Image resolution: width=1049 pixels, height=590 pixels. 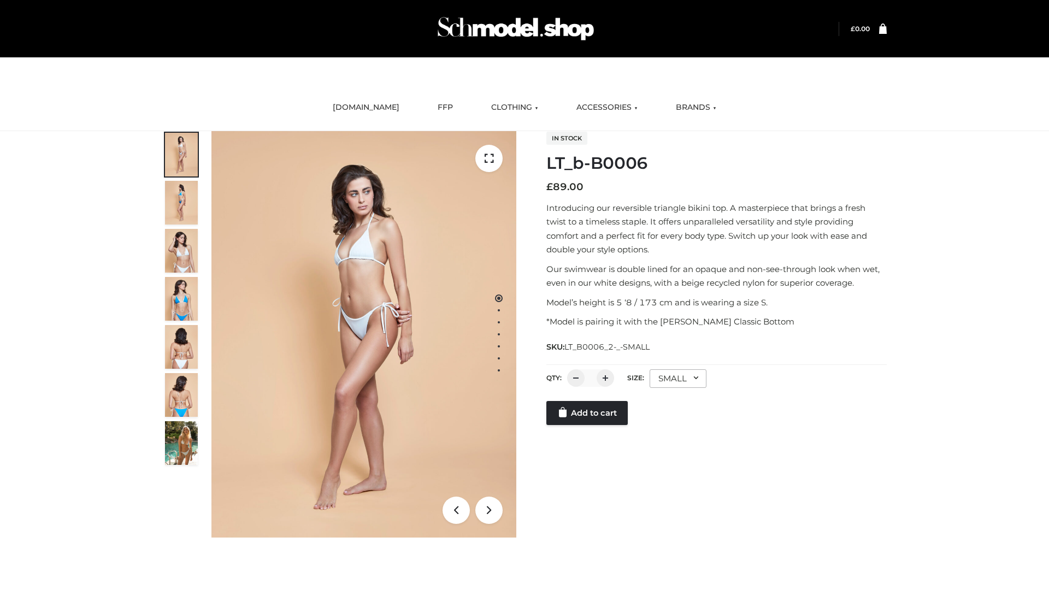 I want to click on span: SKU:, so click(x=598, y=347).